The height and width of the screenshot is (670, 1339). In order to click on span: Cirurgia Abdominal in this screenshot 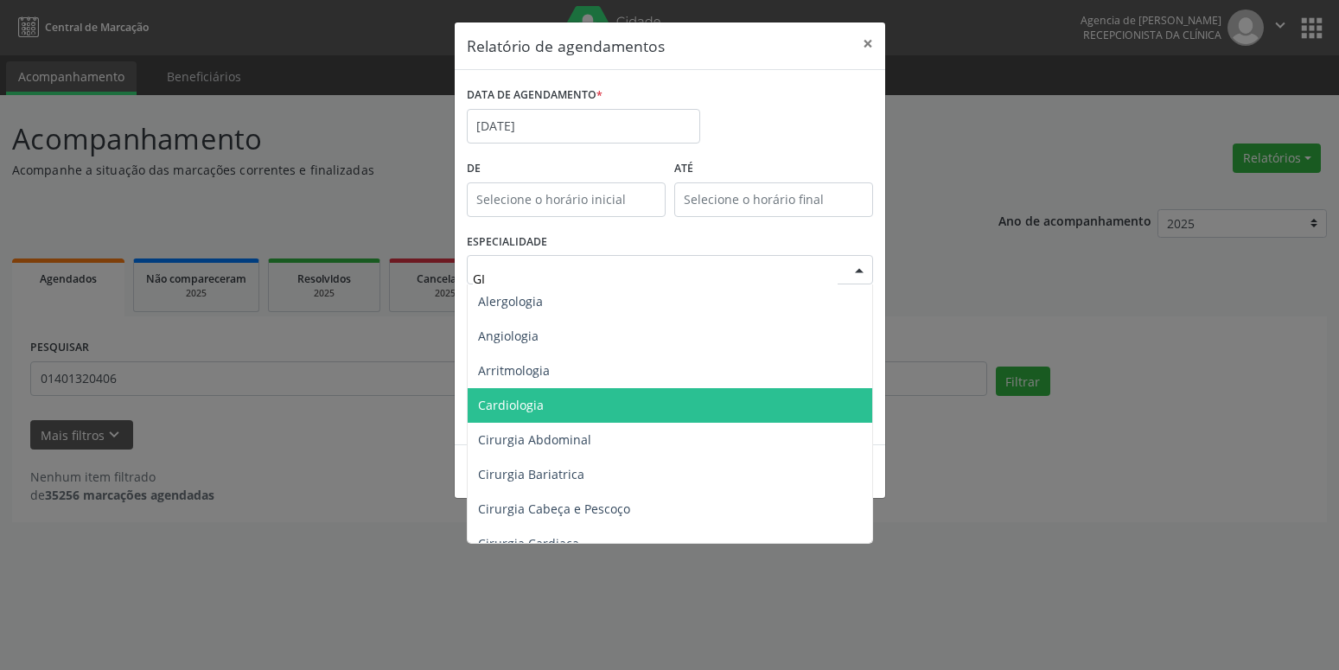, I will do `click(534, 439)`.